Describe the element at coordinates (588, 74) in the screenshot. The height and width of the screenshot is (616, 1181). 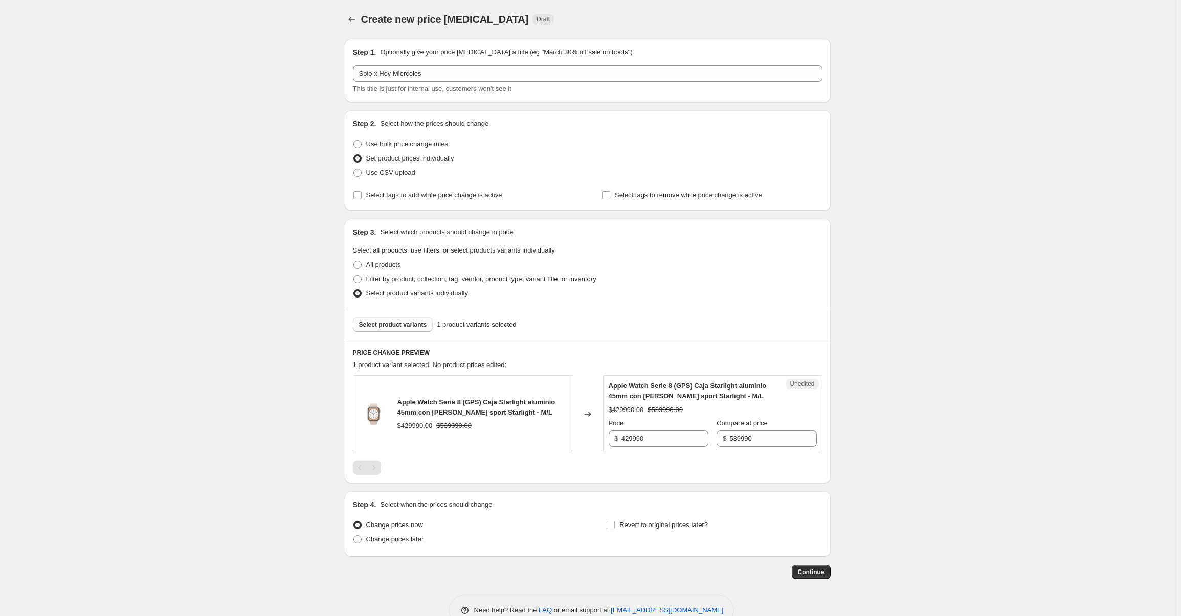
I see `input: 30% off holiday sale` at that location.